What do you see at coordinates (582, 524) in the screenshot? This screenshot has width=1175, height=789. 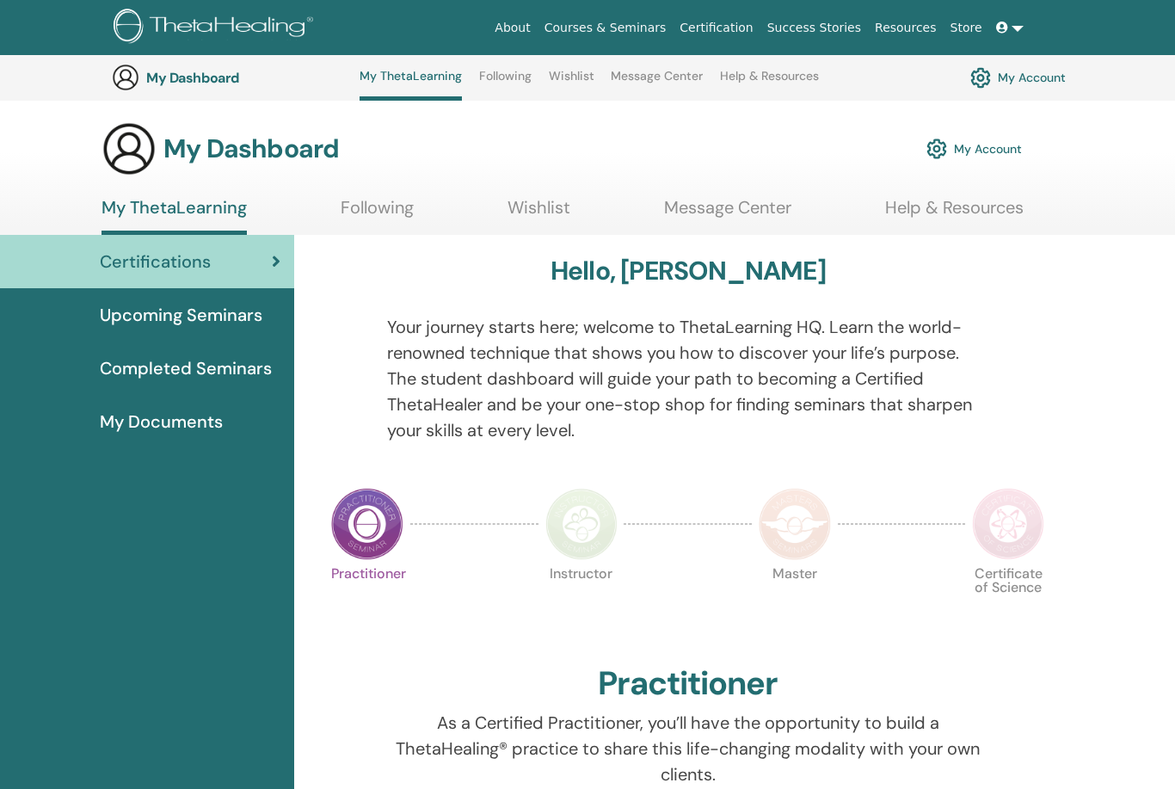 I see `img: Instructor` at bounding box center [582, 524].